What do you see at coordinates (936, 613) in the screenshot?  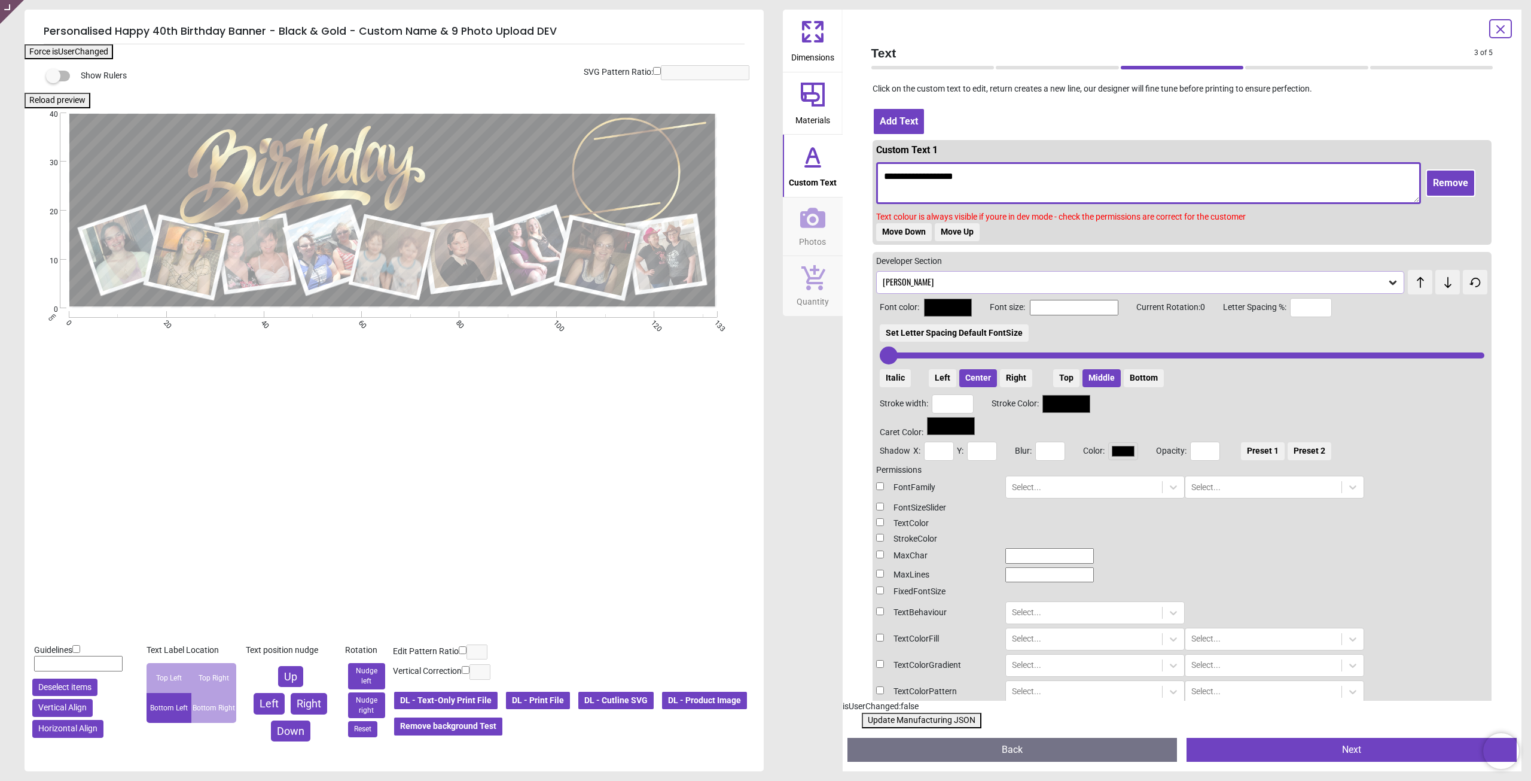 I see `div: TextBehaviour` at bounding box center [936, 613].